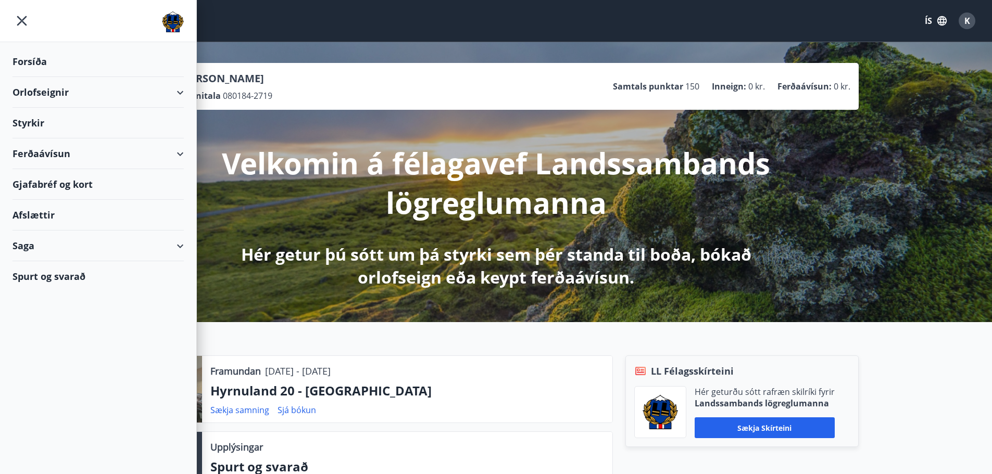 Image resolution: width=992 pixels, height=474 pixels. What do you see at coordinates (22, 21) in the screenshot?
I see `button: menu` at bounding box center [22, 21].